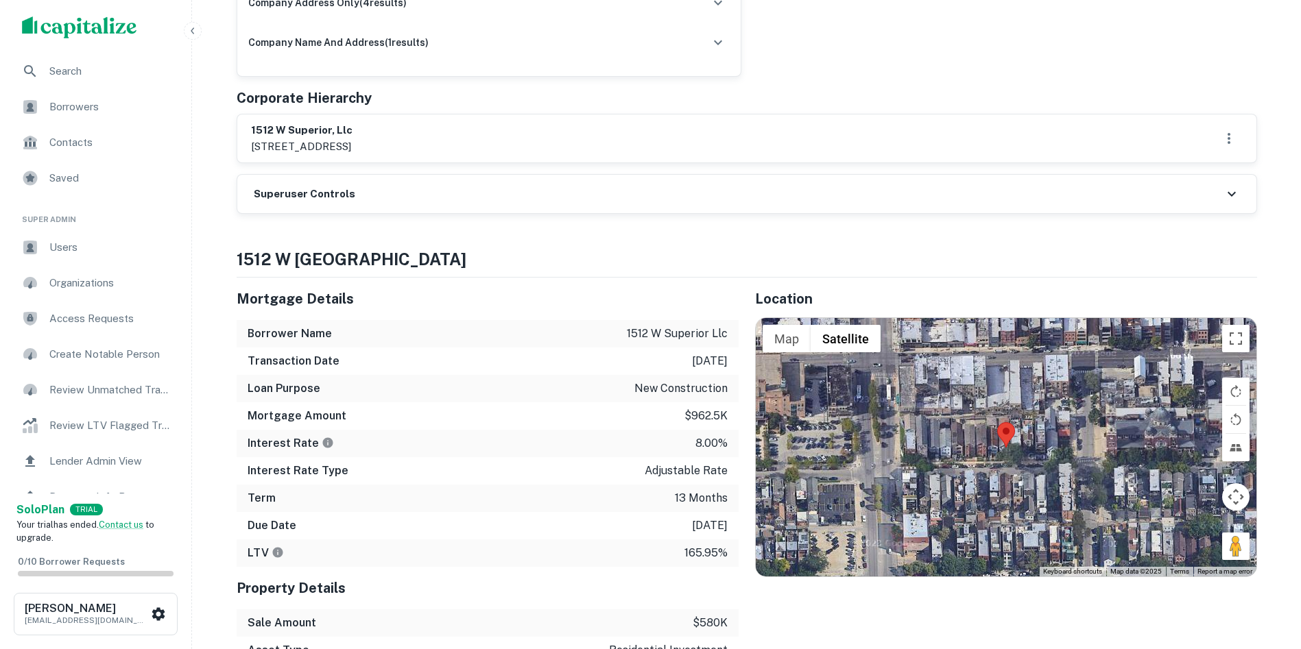 The image size is (1301, 649). What do you see at coordinates (278, 553) in the screenshot?
I see `svg: LTVs displayed on the website are for informational purposes only and may be reported incorrectly...` at bounding box center [278, 553].